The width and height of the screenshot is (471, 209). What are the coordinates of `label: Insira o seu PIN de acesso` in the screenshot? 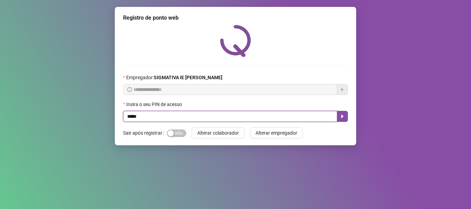 It's located at (155, 105).